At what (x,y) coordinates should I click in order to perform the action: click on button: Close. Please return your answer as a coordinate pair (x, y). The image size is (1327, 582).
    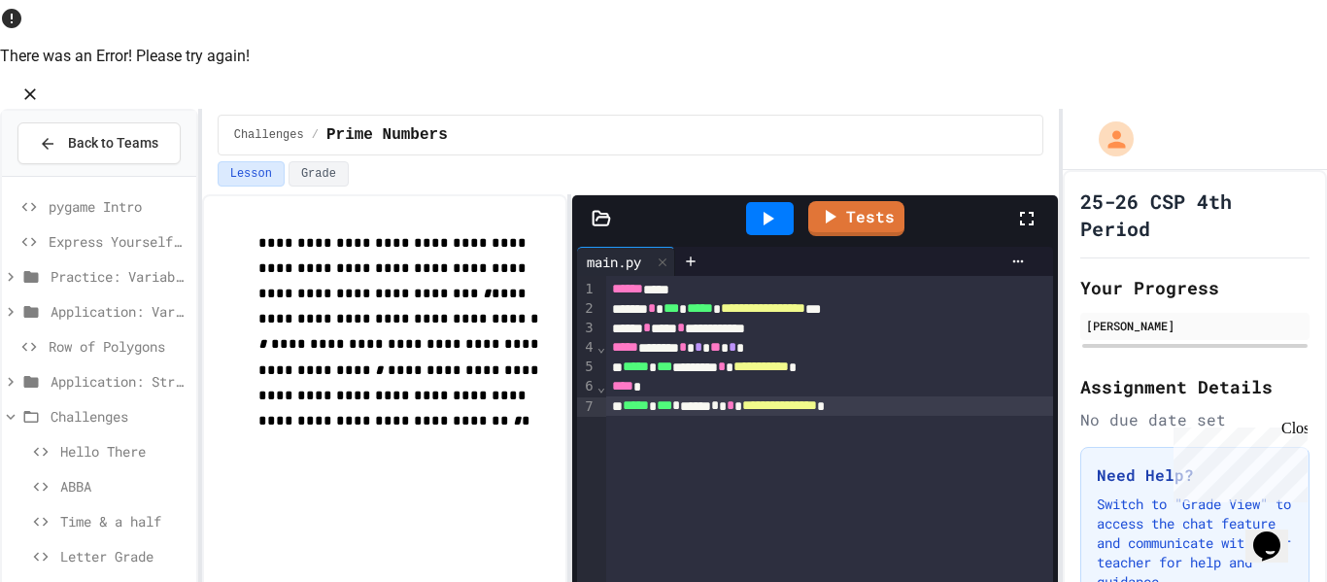
    Looking at the image, I should click on (30, 94).